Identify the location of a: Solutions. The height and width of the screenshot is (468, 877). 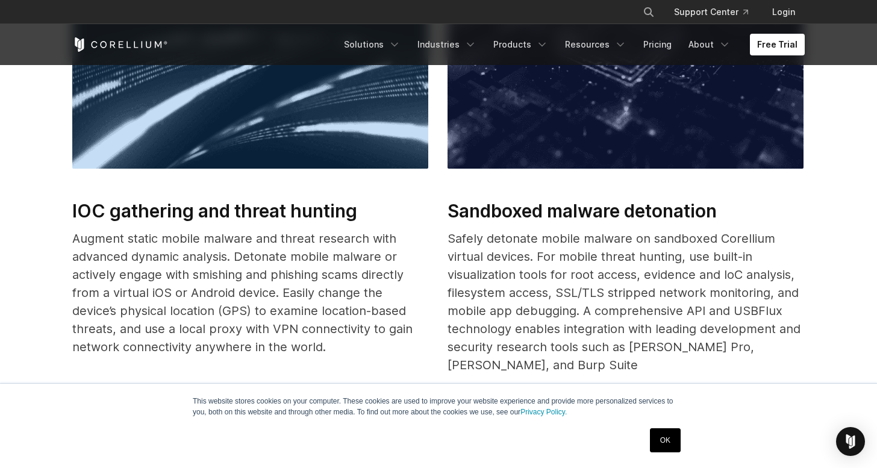
(372, 45).